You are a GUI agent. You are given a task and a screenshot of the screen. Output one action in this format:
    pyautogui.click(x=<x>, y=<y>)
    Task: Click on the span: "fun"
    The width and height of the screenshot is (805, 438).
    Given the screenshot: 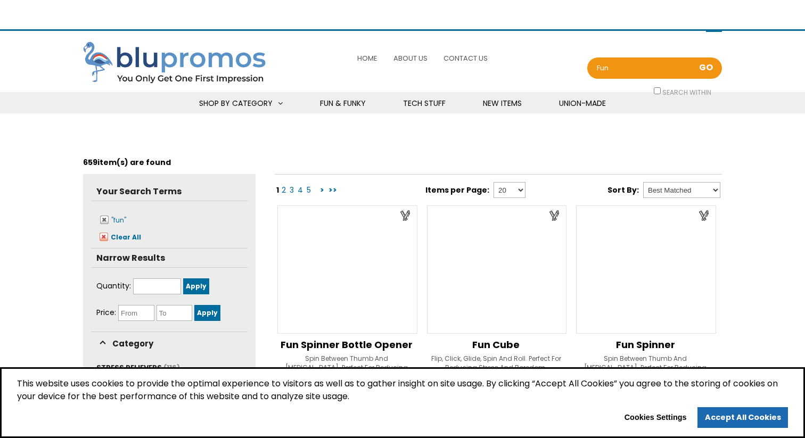 What is the action you would take?
    pyautogui.click(x=119, y=220)
    